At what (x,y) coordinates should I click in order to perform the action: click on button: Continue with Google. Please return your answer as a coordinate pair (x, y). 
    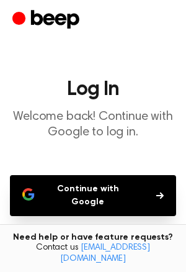
    Looking at the image, I should click on (93, 196).